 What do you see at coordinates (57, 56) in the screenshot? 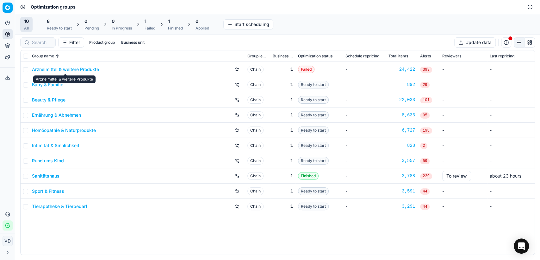
I see `button: Sorted by Group name ascending` at bounding box center [57, 56].